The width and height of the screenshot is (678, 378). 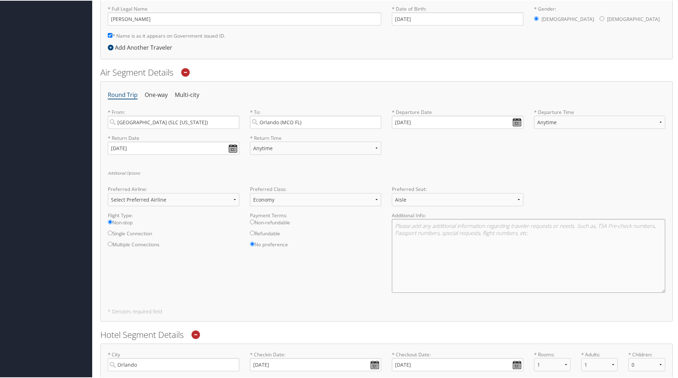 What do you see at coordinates (167, 35) in the screenshot?
I see `label: * Name is as it appears on Government issued ID.` at bounding box center [167, 35].